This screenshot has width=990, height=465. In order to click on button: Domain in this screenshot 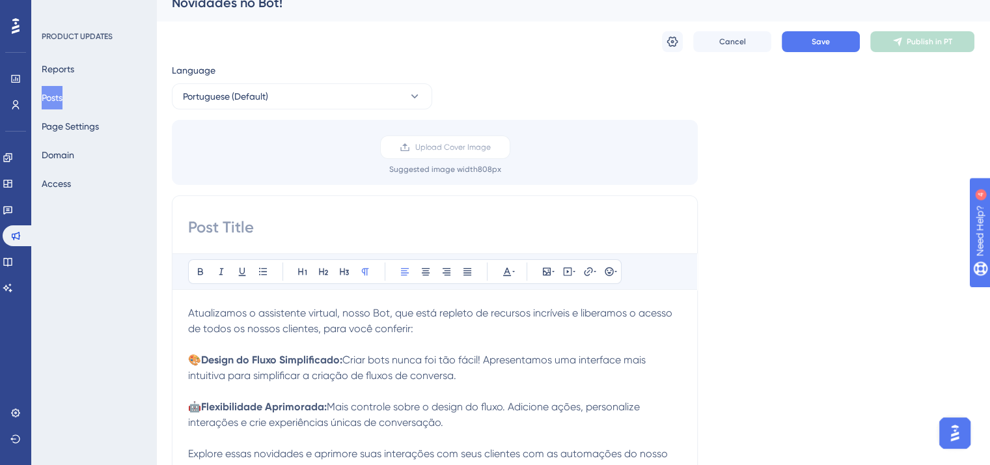, I will do `click(58, 155)`.